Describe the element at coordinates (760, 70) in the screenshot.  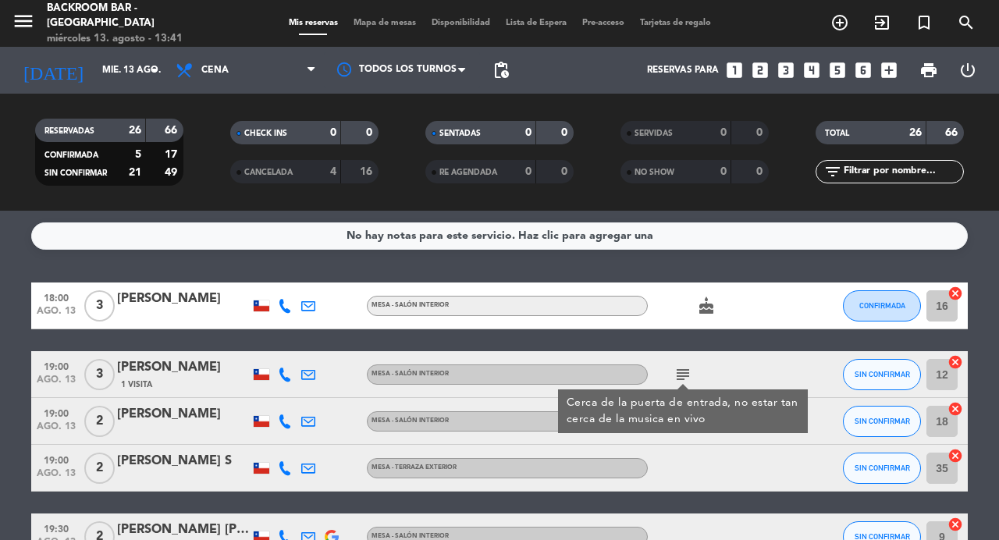
I see `i: looks_two` at that location.